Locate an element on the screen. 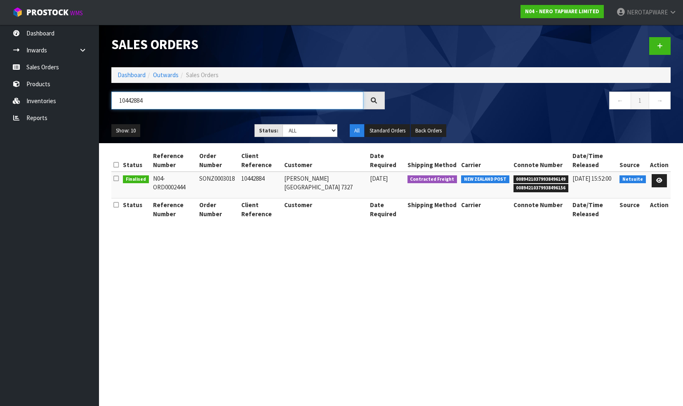  button: All is located at coordinates (357, 131).